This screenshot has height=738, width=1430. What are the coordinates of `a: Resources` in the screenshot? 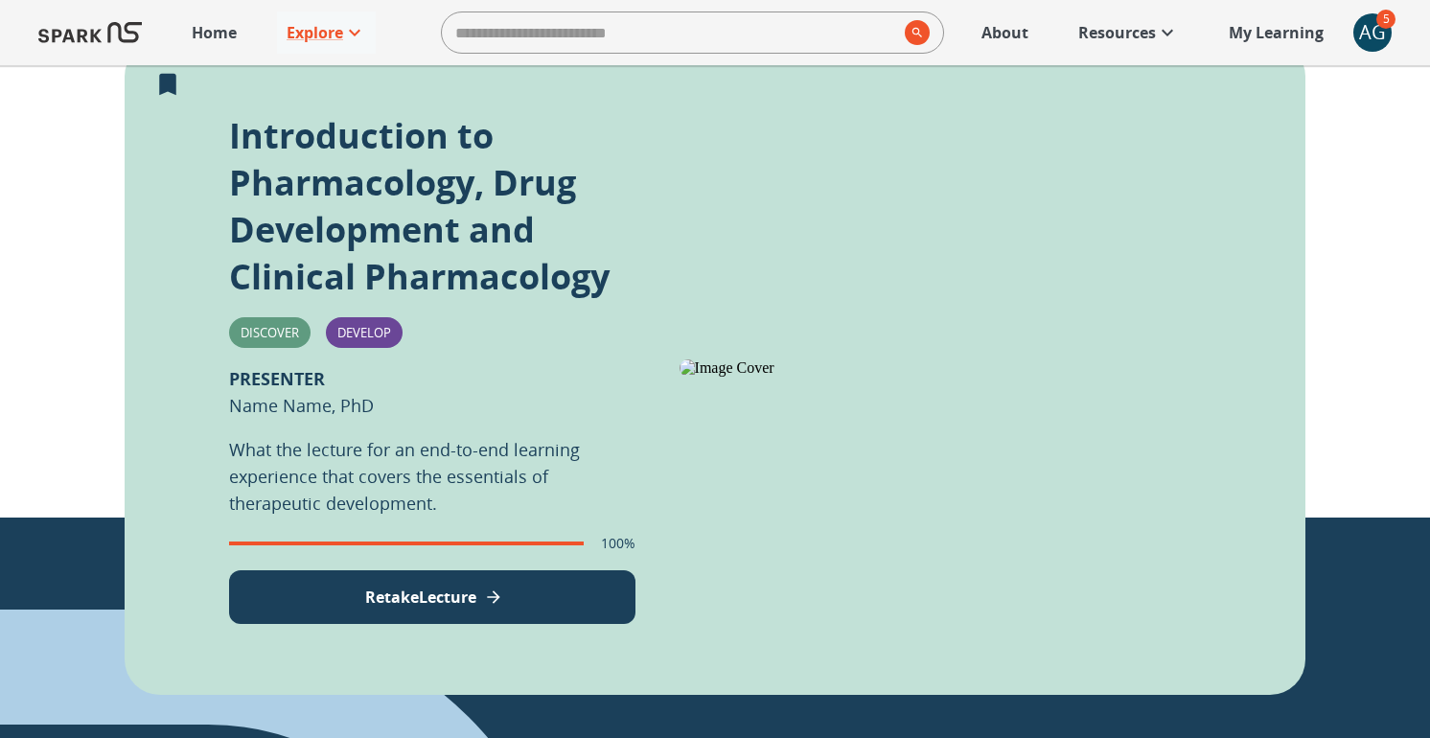 It's located at (1128, 33).